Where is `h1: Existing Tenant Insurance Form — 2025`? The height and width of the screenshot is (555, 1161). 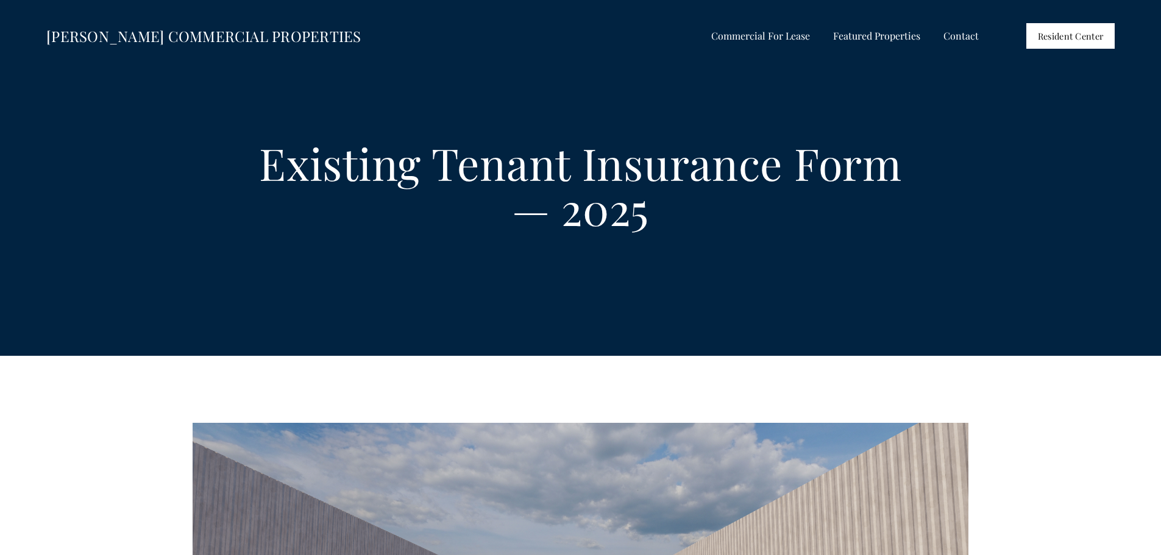
h1: Existing Tenant Insurance Form — 2025 is located at coordinates (581, 185).